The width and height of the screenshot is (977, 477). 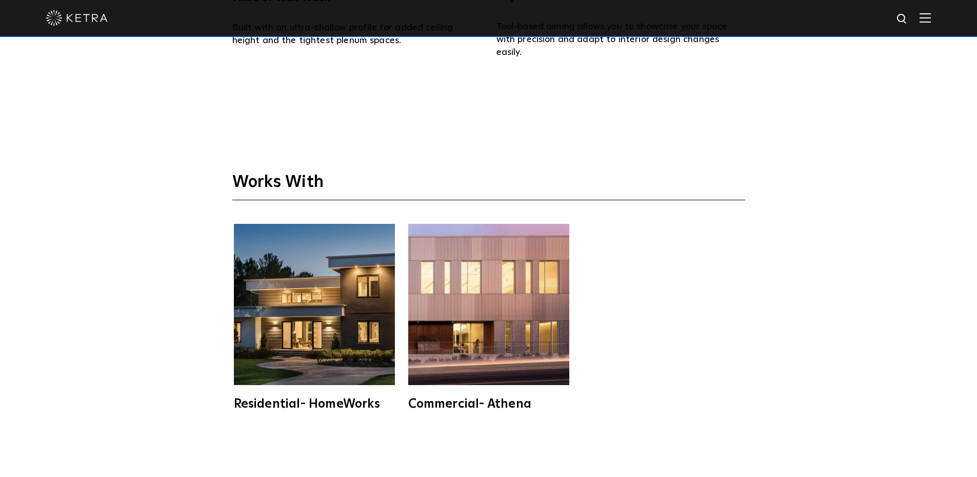 I want to click on img: ketra-logo-2019-white, so click(x=77, y=18).